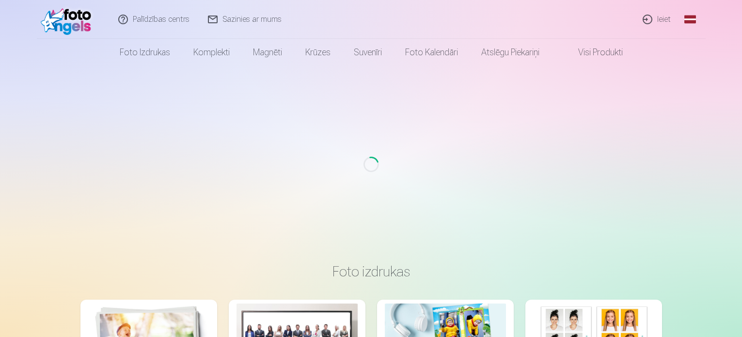  Describe the element at coordinates (145, 52) in the screenshot. I see `a: Foto izdrukas` at that location.